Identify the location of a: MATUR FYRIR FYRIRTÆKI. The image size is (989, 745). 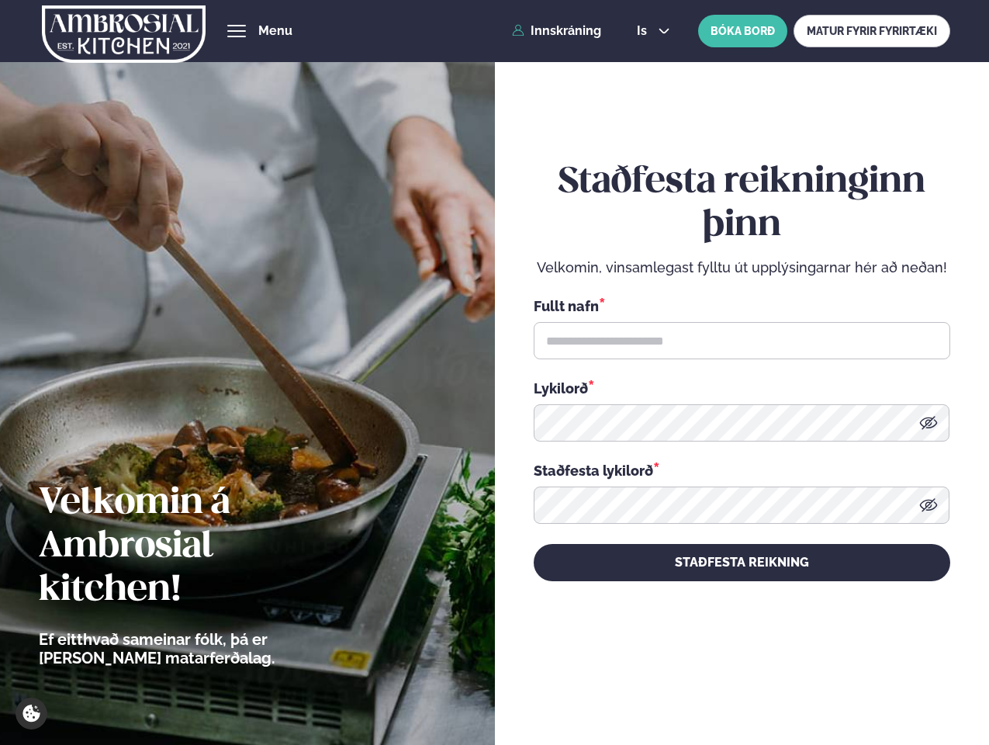
(872, 31).